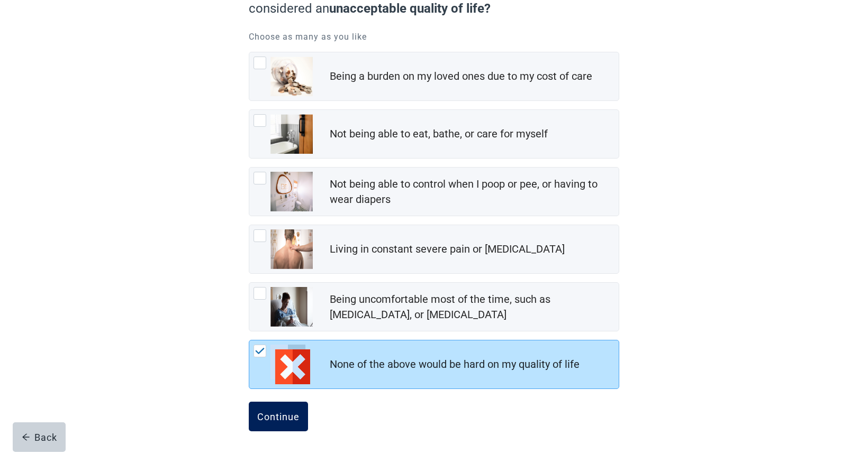 This screenshot has height=454, width=868. I want to click on div: Living in constant severe pain or shortness of breath, checkbox, not checked, so click(434, 249).